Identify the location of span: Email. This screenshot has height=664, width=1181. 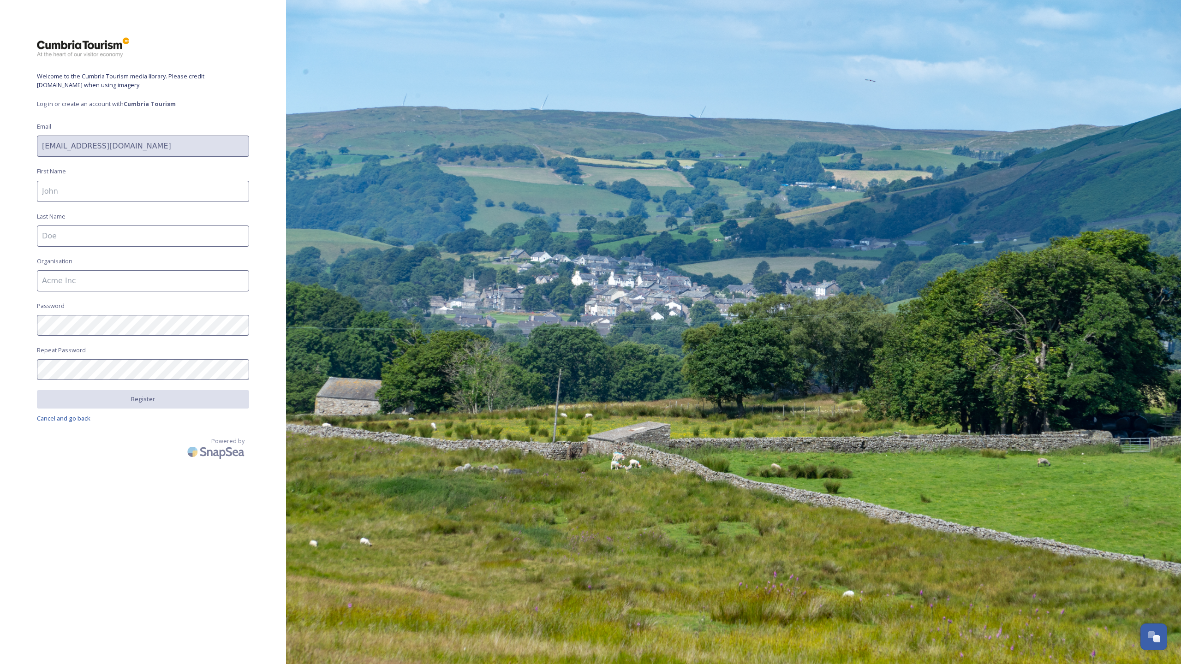
(44, 126).